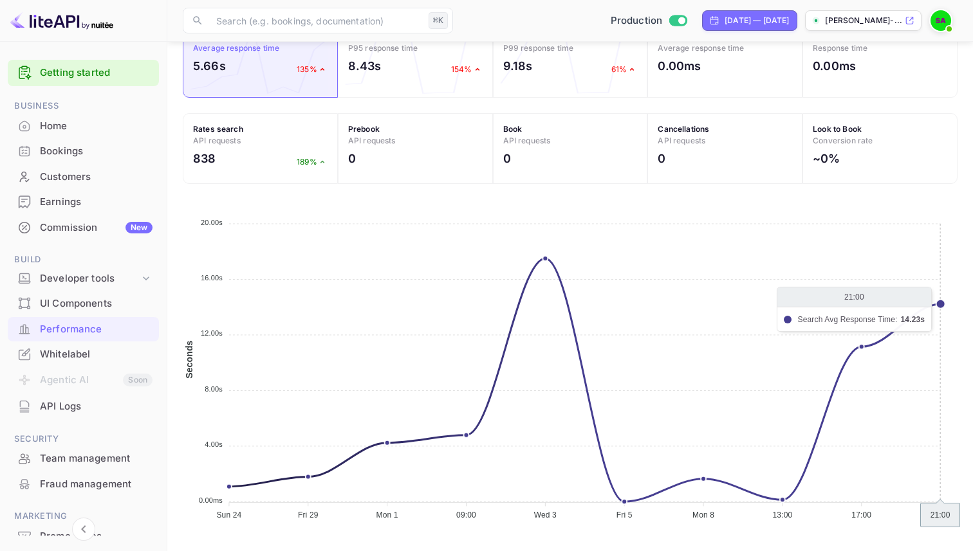 This screenshot has width=973, height=551. Describe the element at coordinates (636, 21) in the screenshot. I see `span: Production` at that location.